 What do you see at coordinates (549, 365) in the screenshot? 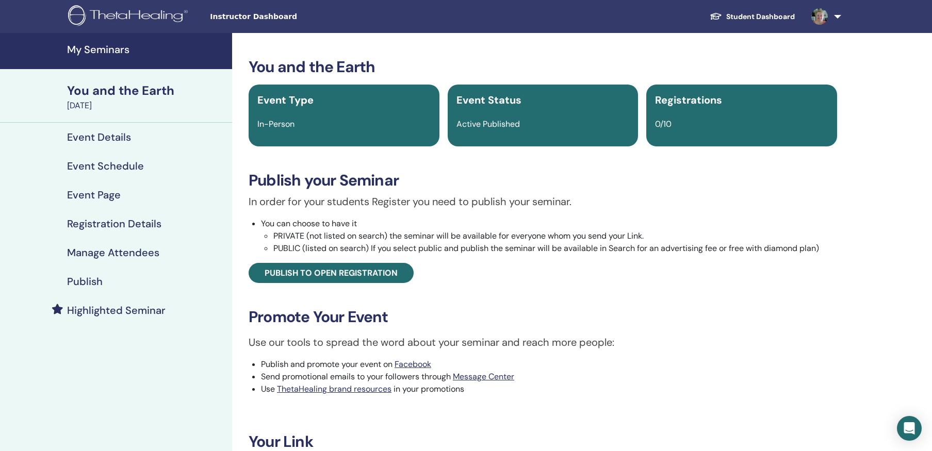
I see `li: Publish and promote your event on` at bounding box center [549, 365].